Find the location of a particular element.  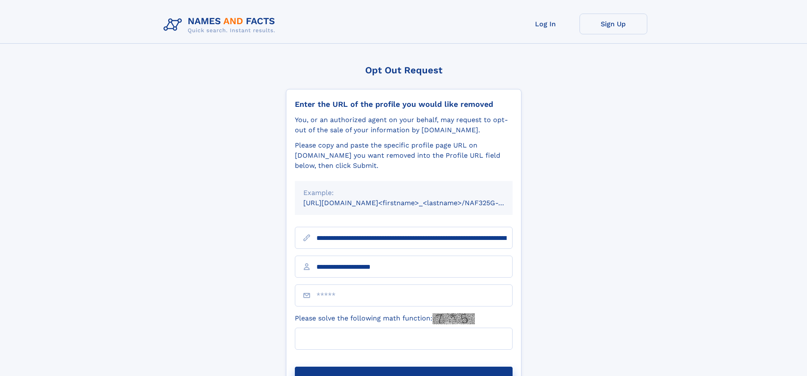

label: Please solve the following math function: is located at coordinates (385, 319).